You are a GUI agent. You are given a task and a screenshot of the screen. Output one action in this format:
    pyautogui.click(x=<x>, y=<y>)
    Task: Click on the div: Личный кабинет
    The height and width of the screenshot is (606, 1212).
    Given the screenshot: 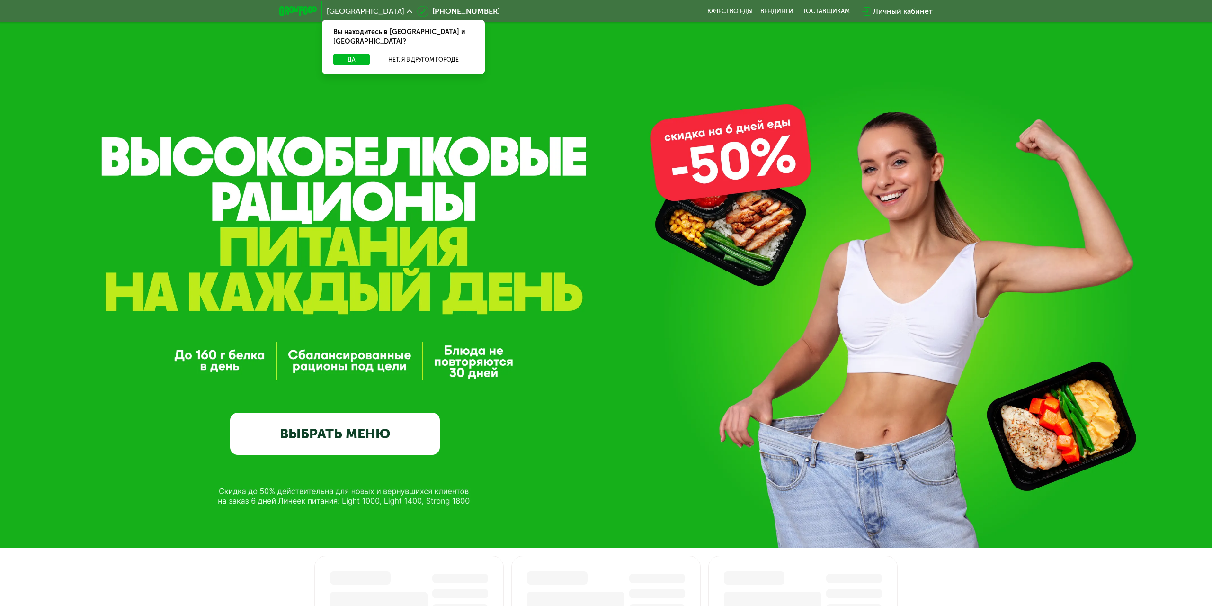 What is the action you would take?
    pyautogui.click(x=903, y=11)
    